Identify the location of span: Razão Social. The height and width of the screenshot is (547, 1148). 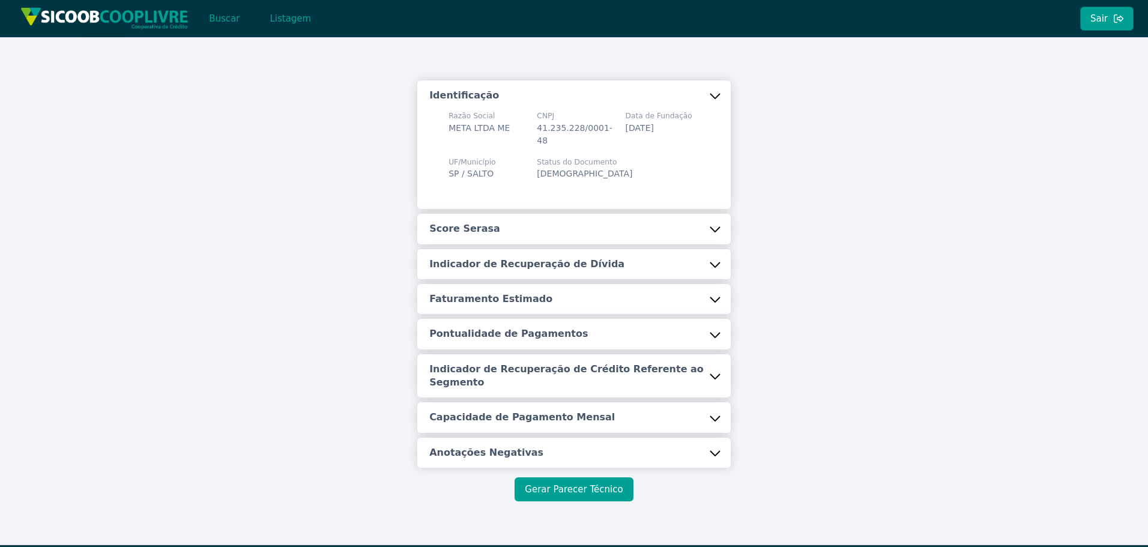
(479, 116).